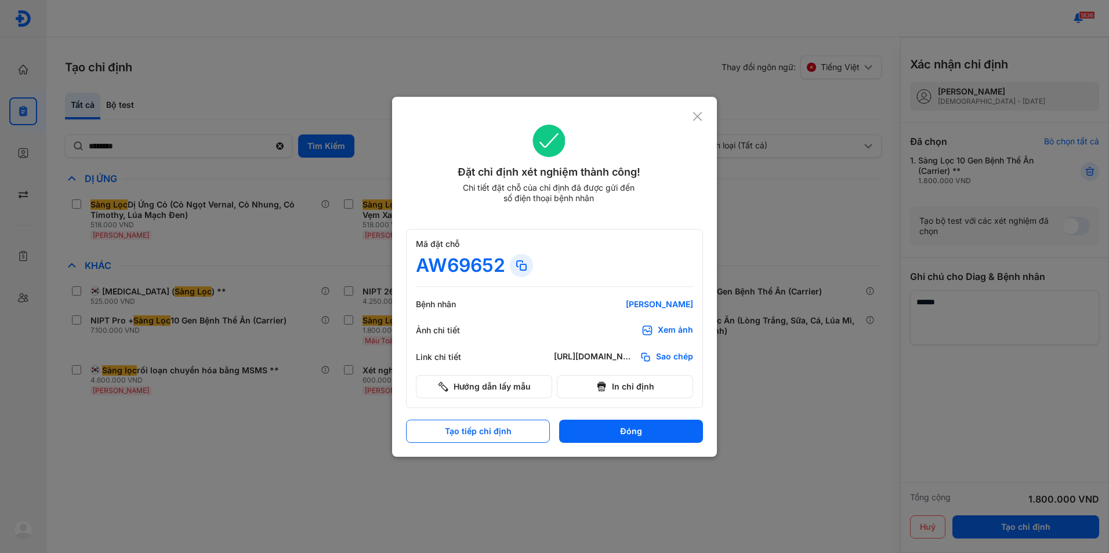 The height and width of the screenshot is (553, 1109). What do you see at coordinates (478, 431) in the screenshot?
I see `button: Tạo tiếp chỉ định` at bounding box center [478, 431].